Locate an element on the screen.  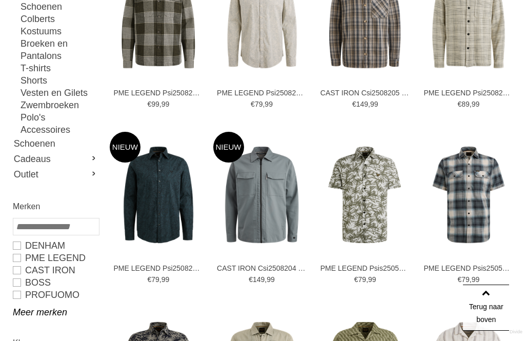
a: PME LEGEND Psi2508205 Overhemden is located at coordinates (468, 93).